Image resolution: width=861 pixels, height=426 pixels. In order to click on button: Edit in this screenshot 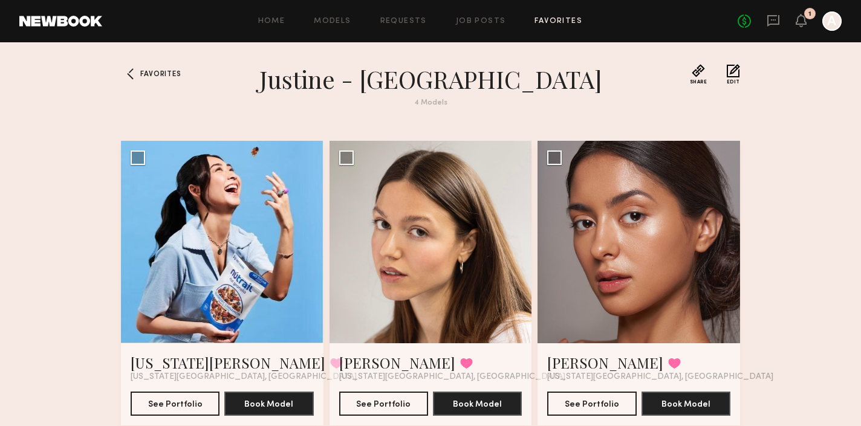, I will do `click(734, 74)`.